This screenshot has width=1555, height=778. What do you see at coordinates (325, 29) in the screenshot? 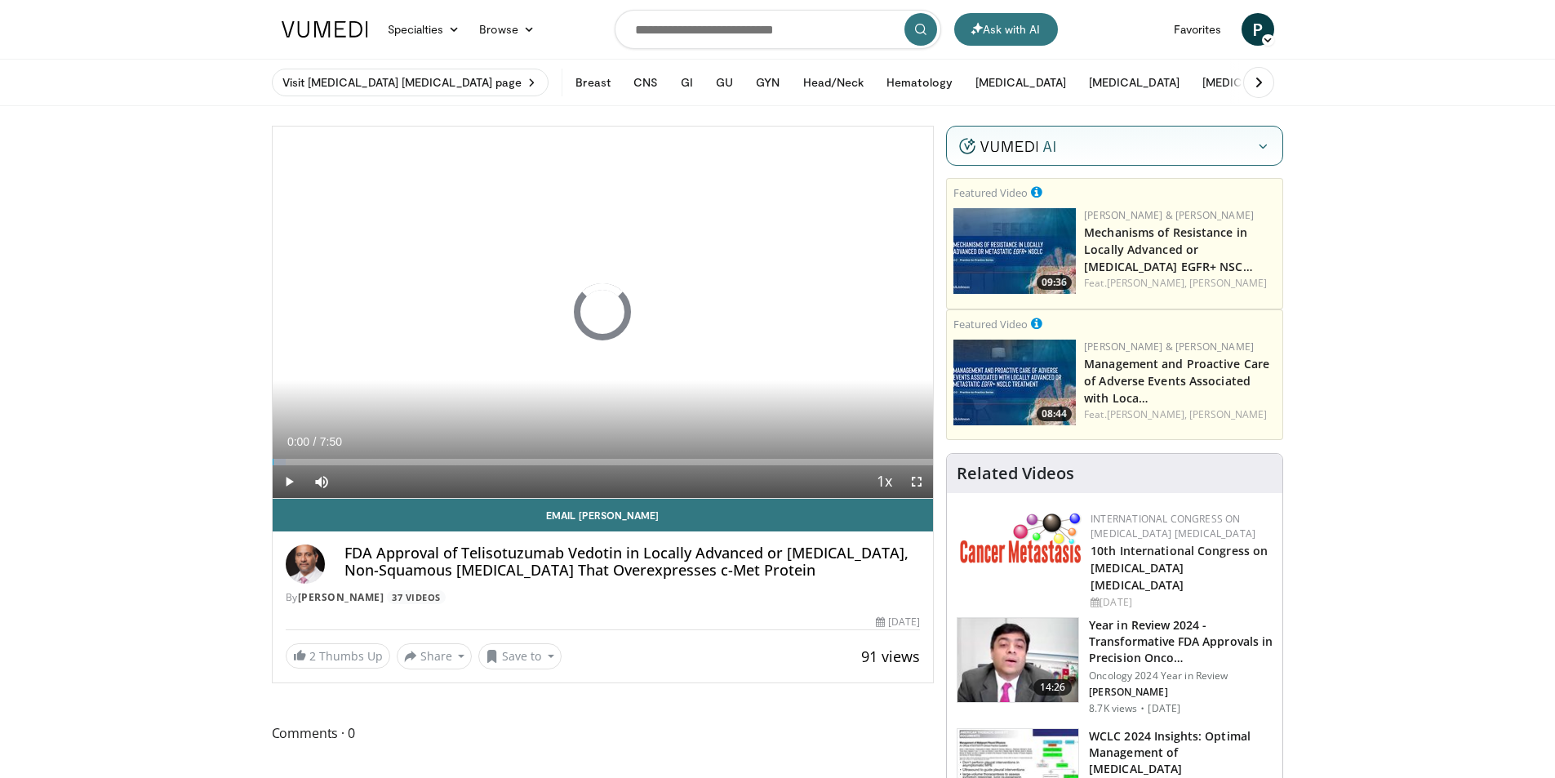
I see `img: VuMedi Logo` at bounding box center [325, 29].